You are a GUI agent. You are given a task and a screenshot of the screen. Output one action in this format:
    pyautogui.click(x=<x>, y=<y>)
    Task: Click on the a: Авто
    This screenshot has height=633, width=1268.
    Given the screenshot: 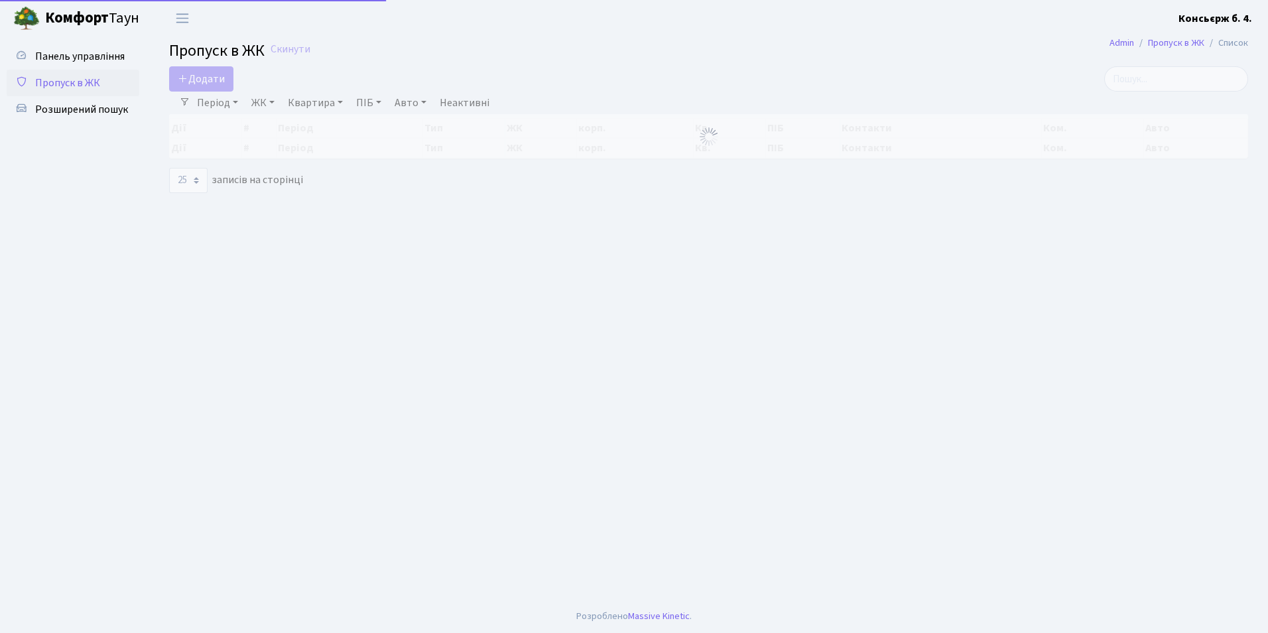 What is the action you would take?
    pyautogui.click(x=411, y=103)
    